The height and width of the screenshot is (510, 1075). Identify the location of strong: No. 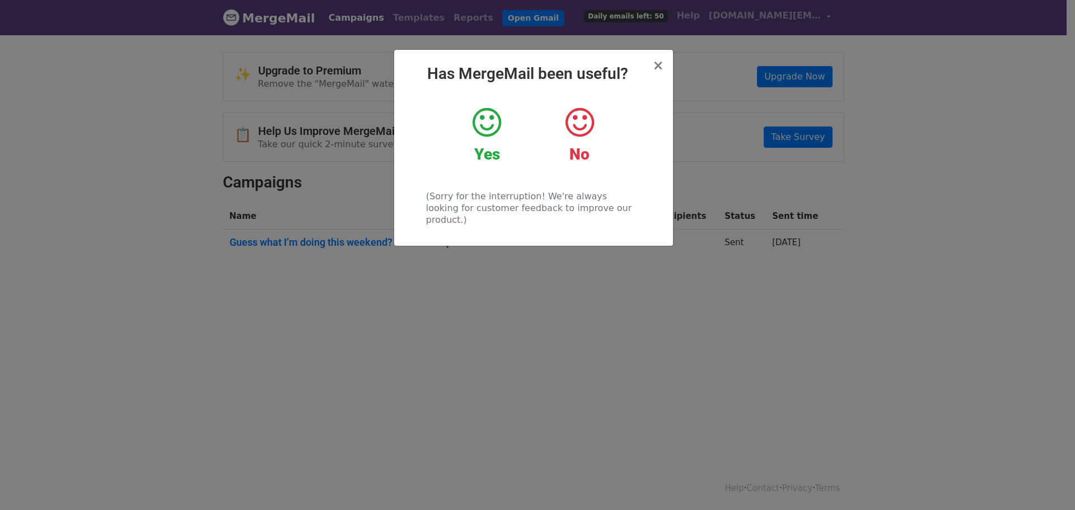
(580, 154).